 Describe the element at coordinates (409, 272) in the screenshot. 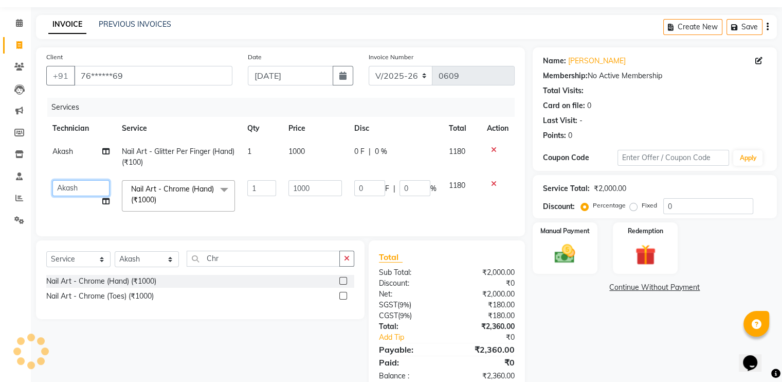

I see `div: Sub Total:` at that location.